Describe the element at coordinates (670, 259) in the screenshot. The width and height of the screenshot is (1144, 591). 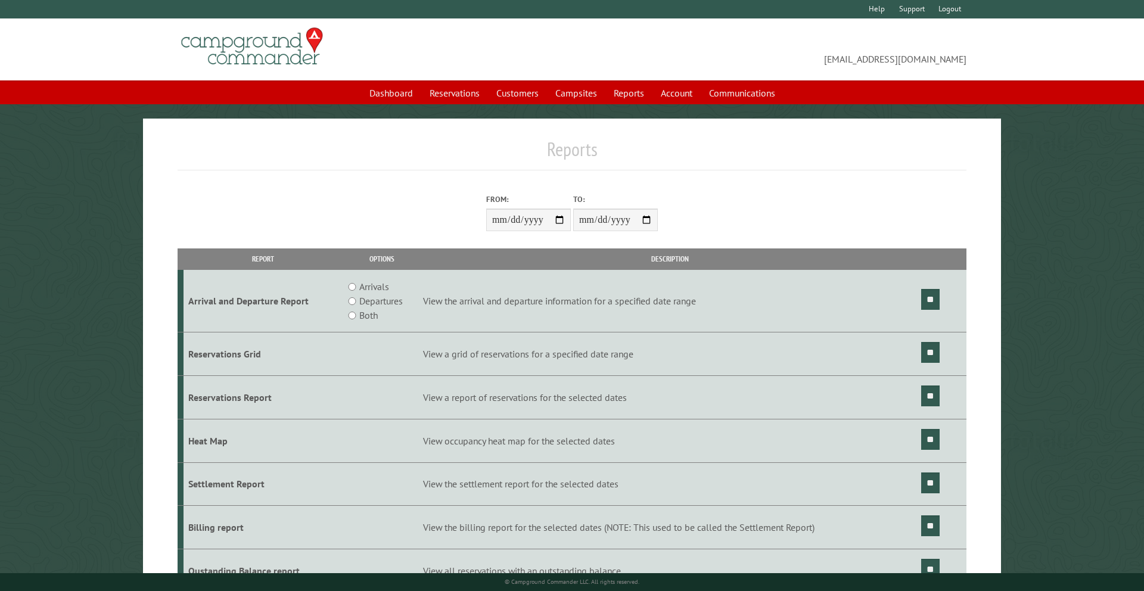
I see `th: Description` at that location.